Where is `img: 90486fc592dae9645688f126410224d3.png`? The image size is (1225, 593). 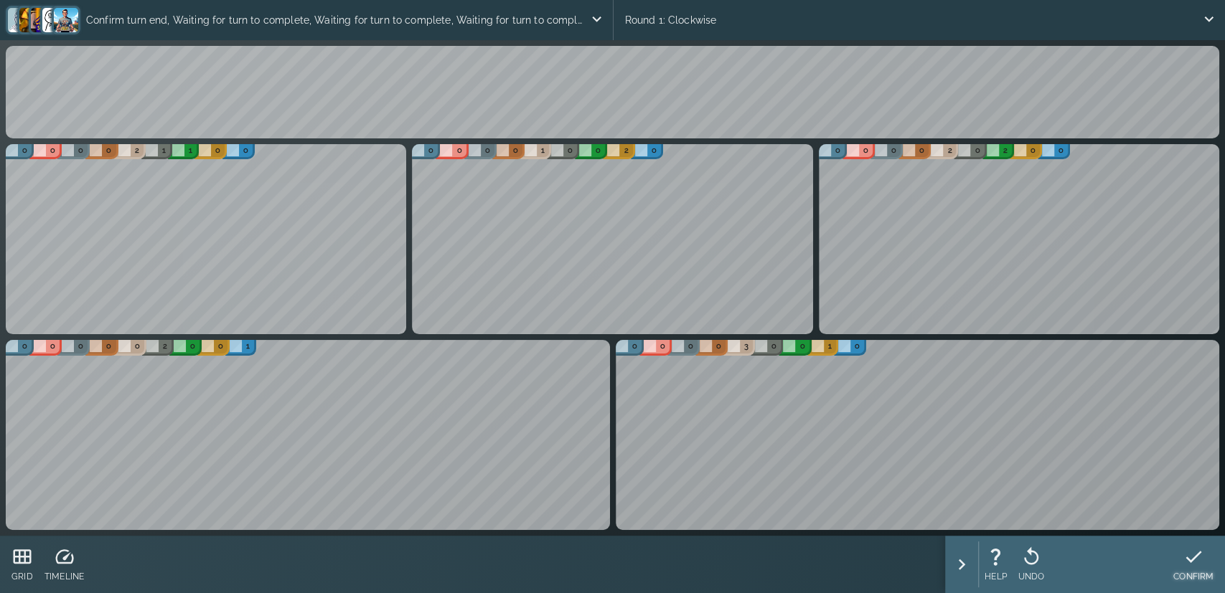 img: 90486fc592dae9645688f126410224d3.png is located at coordinates (55, 20).